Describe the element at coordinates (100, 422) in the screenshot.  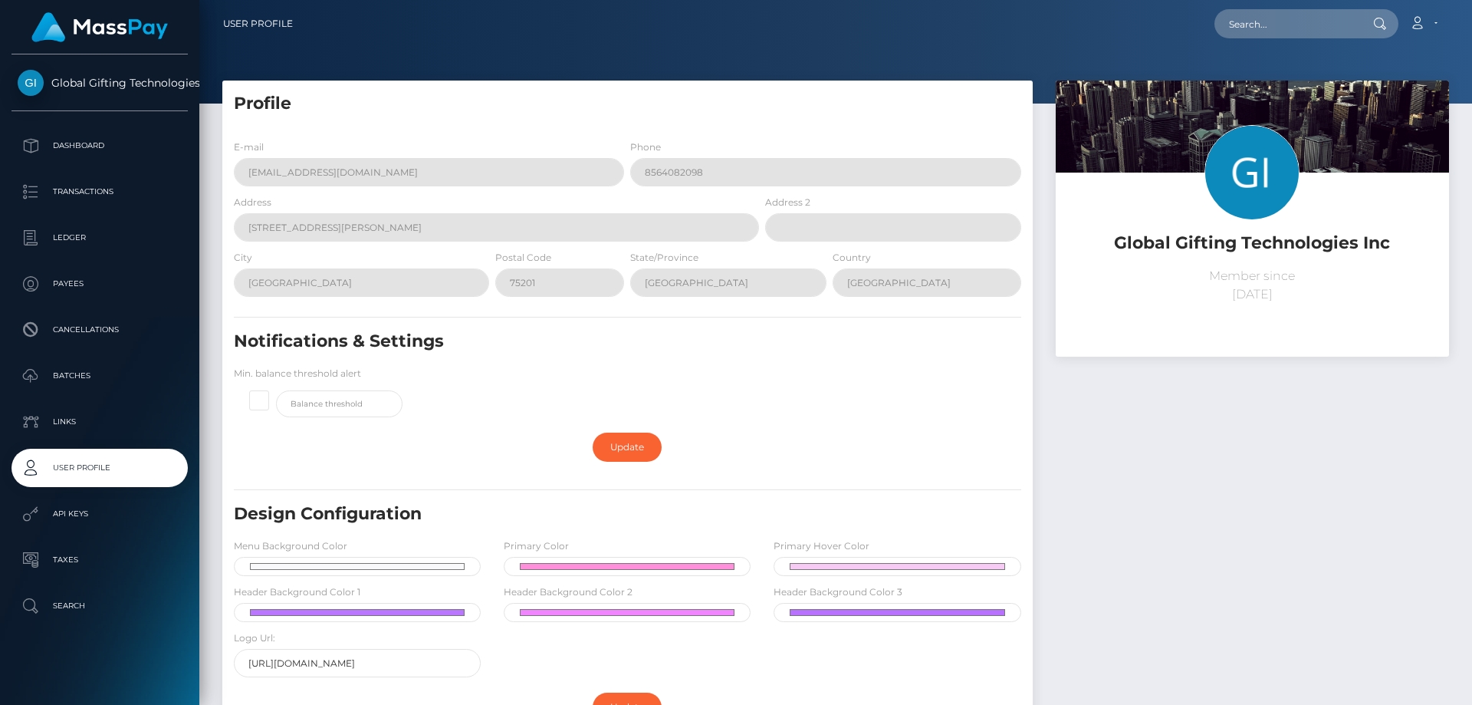
I see `a: Links` at that location.